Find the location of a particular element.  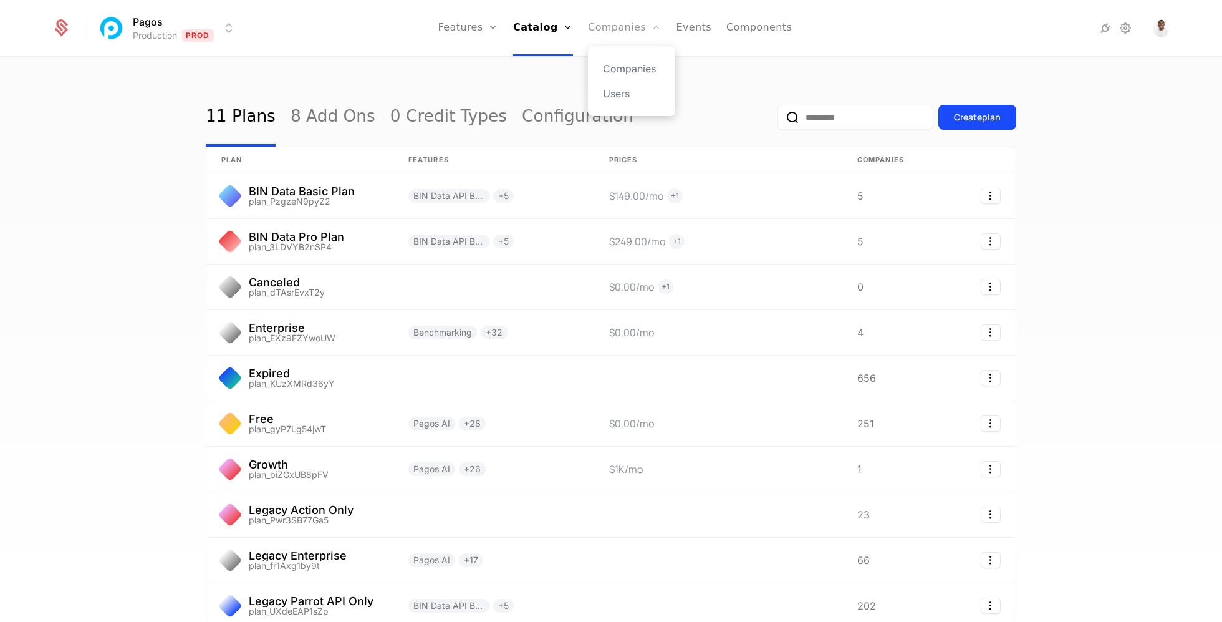

span: Pagos is located at coordinates (148, 22).